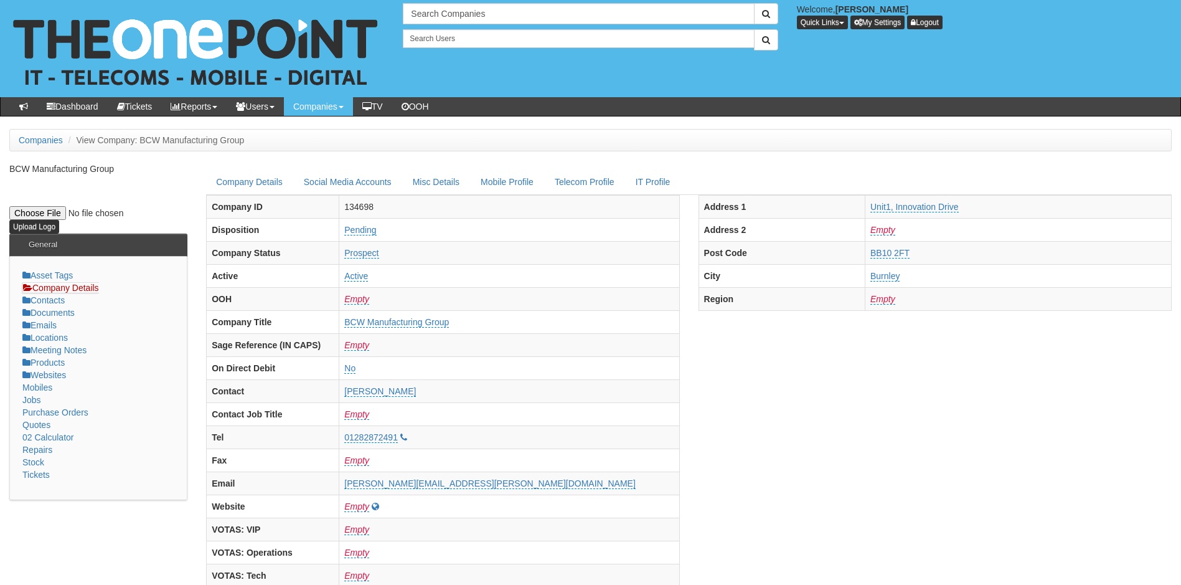 Image resolution: width=1181 pixels, height=585 pixels. Describe the element at coordinates (44, 375) in the screenshot. I see `a: Websites` at that location.